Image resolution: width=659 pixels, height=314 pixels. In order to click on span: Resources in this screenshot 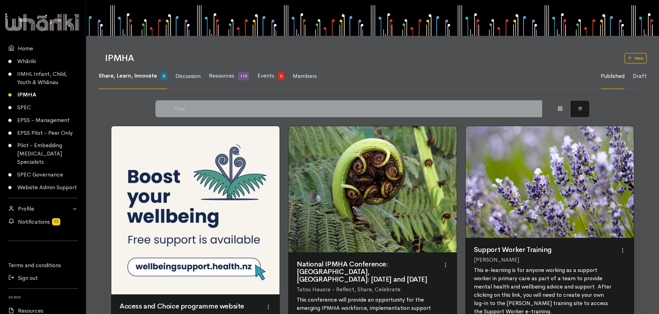, I will do `click(222, 76)`.